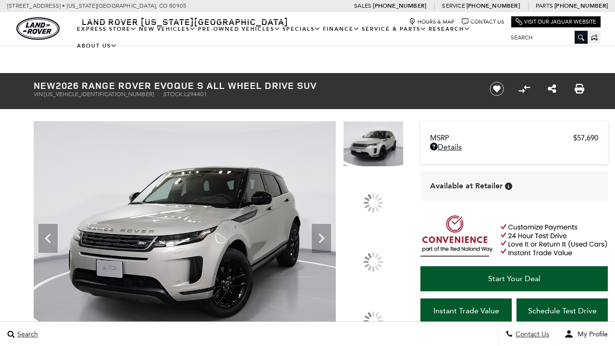 The width and height of the screenshot is (615, 346). What do you see at coordinates (531, 334) in the screenshot?
I see `span: Contact Us` at bounding box center [531, 334].